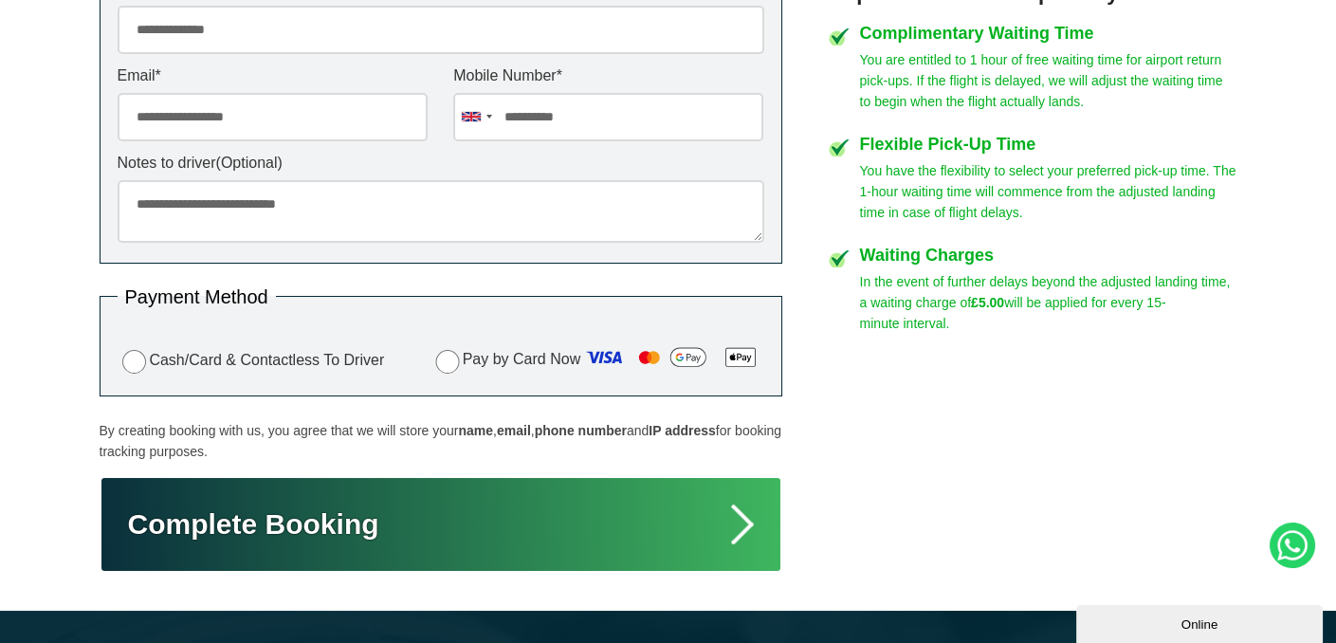 Image resolution: width=1336 pixels, height=643 pixels. What do you see at coordinates (251, 360) in the screenshot?
I see `label: Cash/Card & Contactless To Driver` at bounding box center [251, 360].